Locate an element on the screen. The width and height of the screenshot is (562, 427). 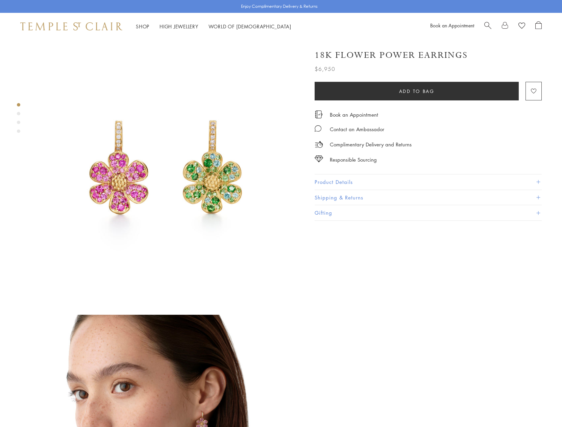
button: Shipping & Returns is located at coordinates (428, 197).